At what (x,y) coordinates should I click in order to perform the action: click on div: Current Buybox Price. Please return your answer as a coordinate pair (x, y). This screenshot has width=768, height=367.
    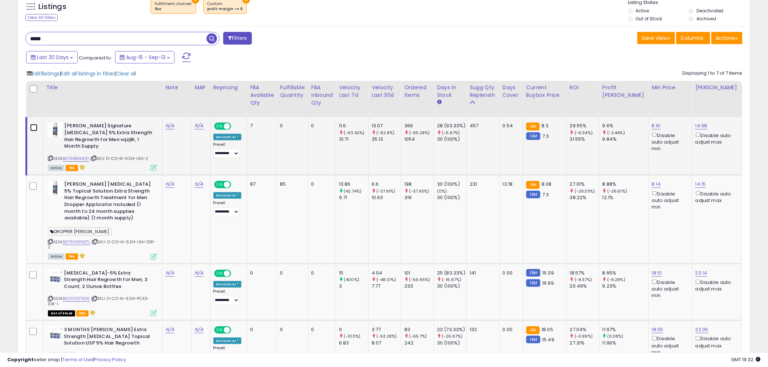
    Looking at the image, I should click on (545, 91).